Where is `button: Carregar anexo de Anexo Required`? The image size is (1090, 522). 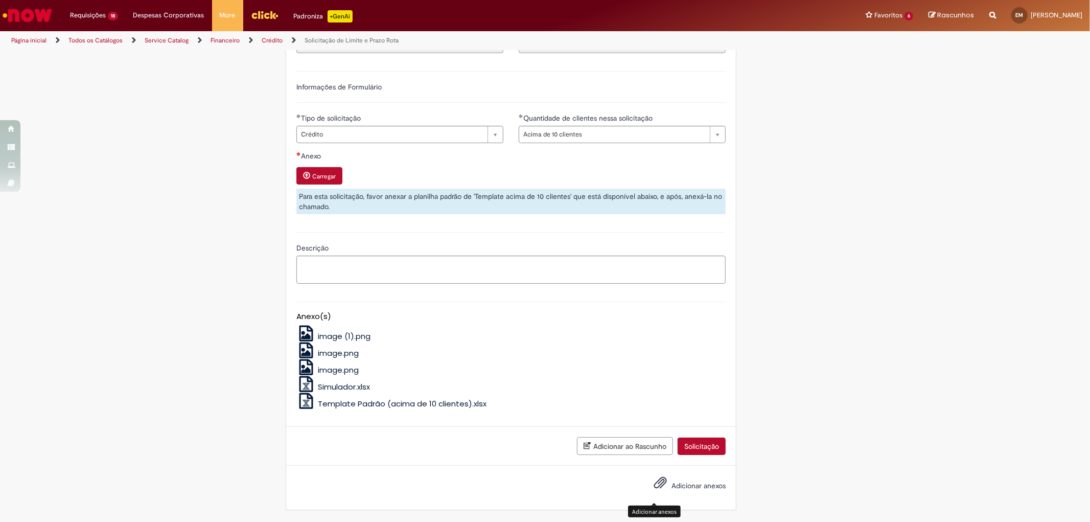
button: Carregar anexo de Anexo Required is located at coordinates (319, 176).